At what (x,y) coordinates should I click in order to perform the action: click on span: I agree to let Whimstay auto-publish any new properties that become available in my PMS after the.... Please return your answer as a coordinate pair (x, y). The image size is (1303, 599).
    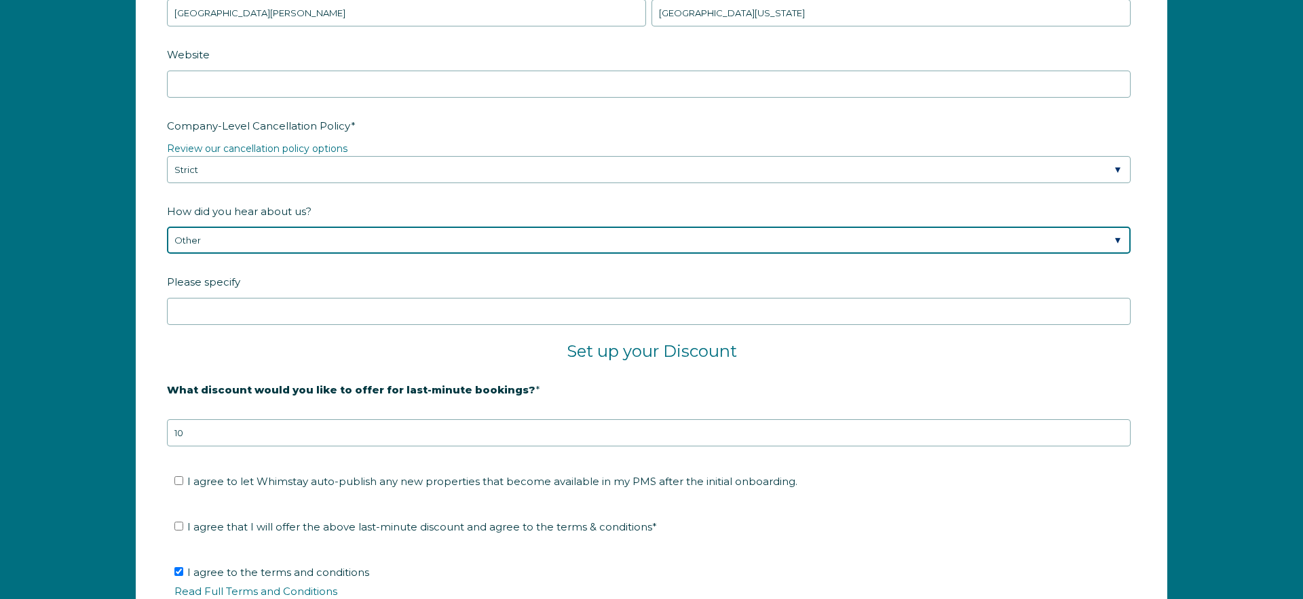
    Looking at the image, I should click on (492, 481).